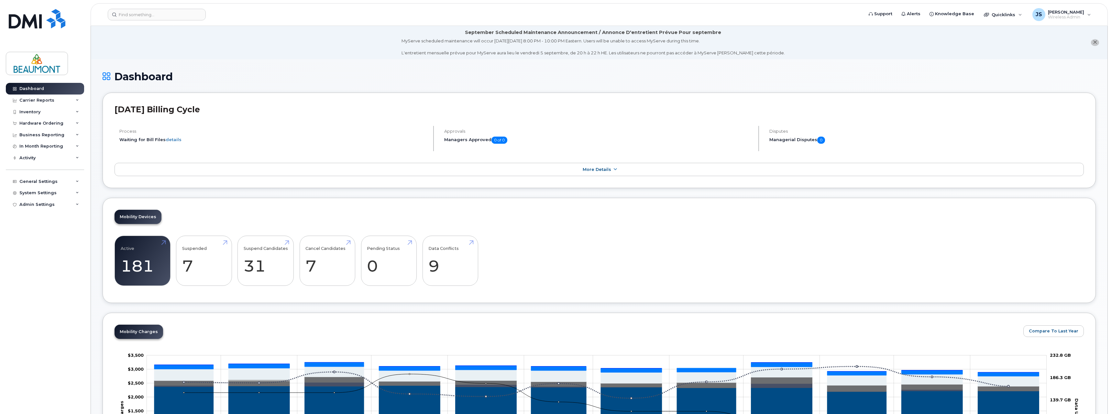  I want to click on span: Compare To Last Year, so click(1054, 331).